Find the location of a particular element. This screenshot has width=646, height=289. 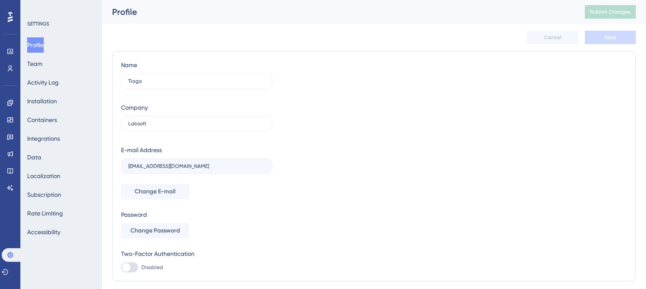

span: Save is located at coordinates (611, 37).